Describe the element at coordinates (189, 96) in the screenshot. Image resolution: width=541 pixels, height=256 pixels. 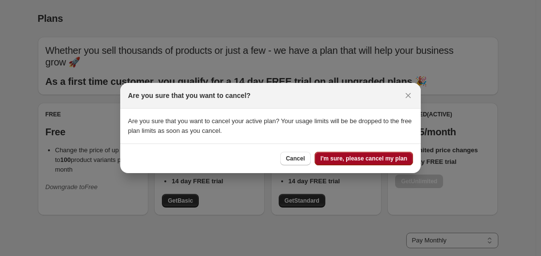
I see `h2: Are you sure that you want to cancel?` at that location.